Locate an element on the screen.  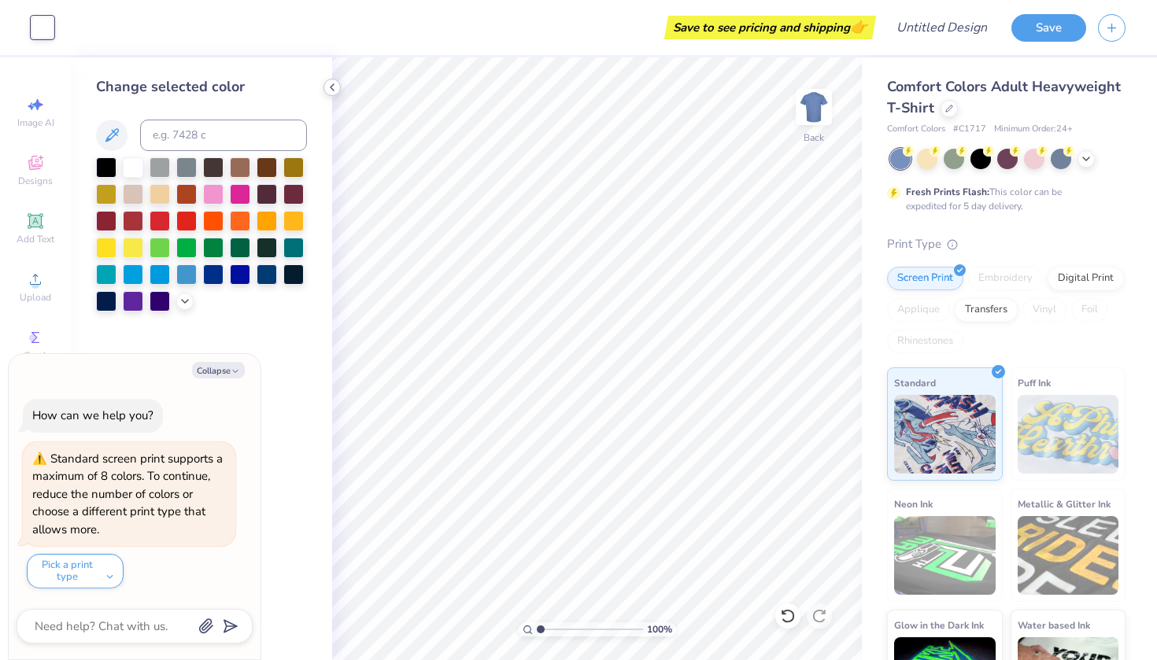
div: Rhinestones is located at coordinates (925, 341).